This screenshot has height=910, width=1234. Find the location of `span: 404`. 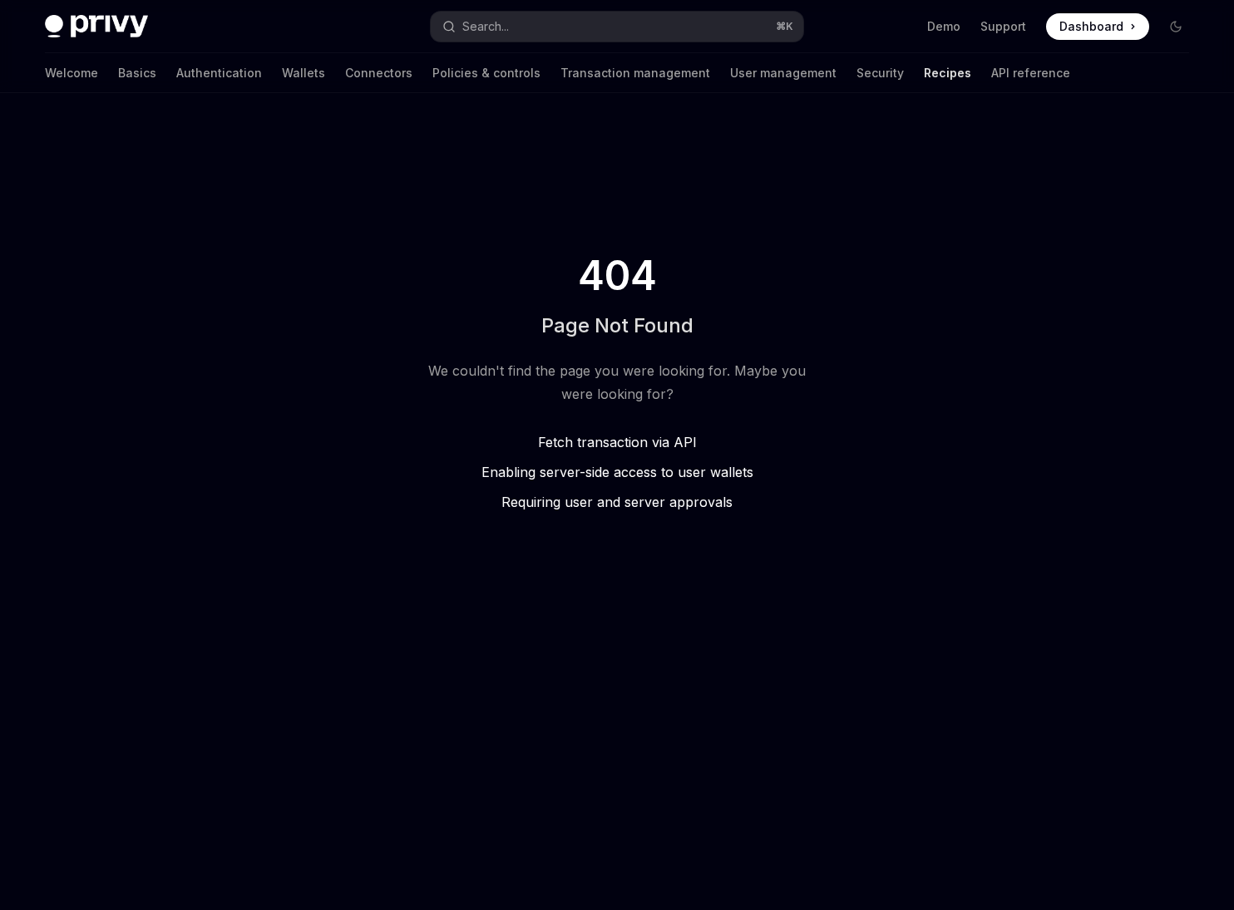

span: 404 is located at coordinates (617, 276).